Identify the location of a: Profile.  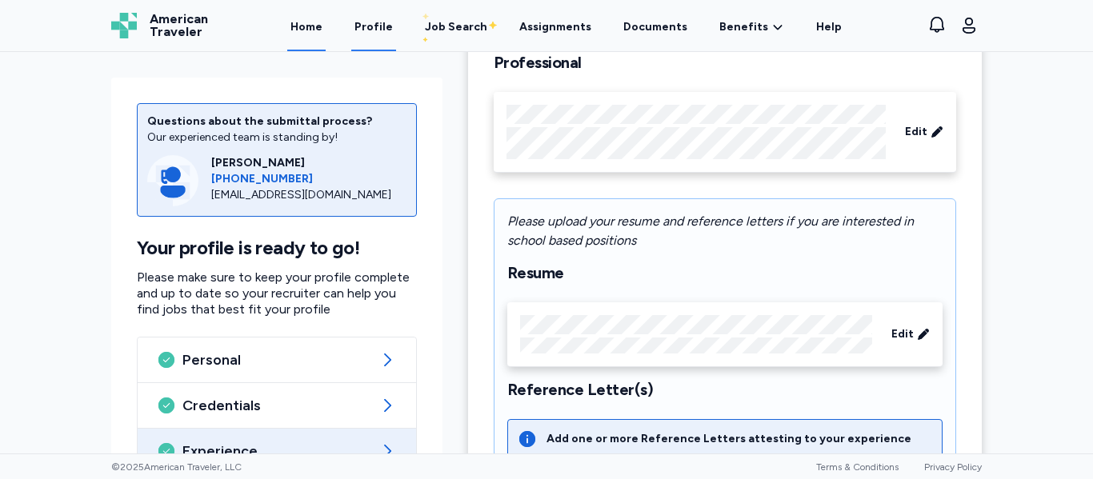
(374, 26).